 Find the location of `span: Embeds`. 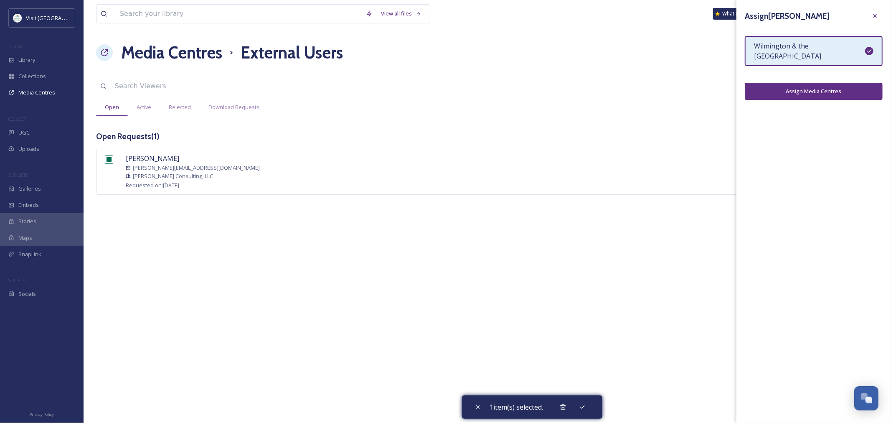

span: Embeds is located at coordinates (28, 205).